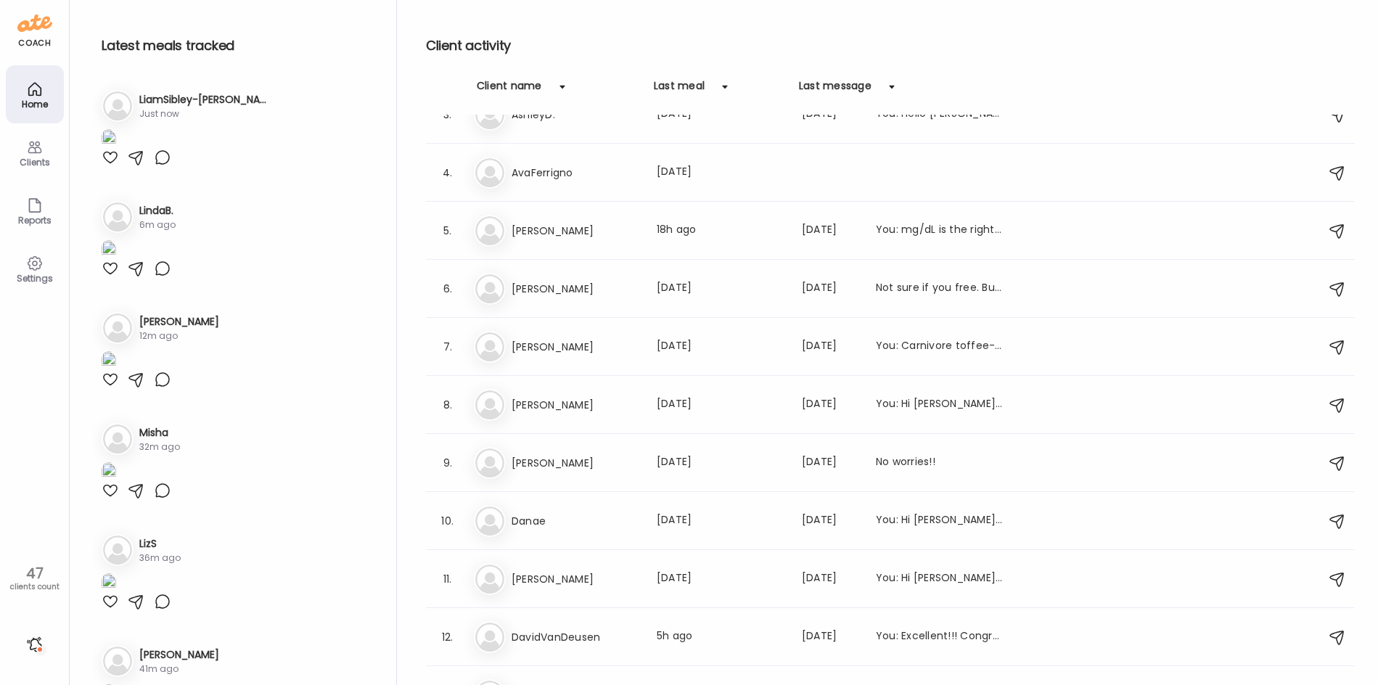 The height and width of the screenshot is (685, 1378). Describe the element at coordinates (576, 637) in the screenshot. I see `h3: DavidVanDeusen` at that location.